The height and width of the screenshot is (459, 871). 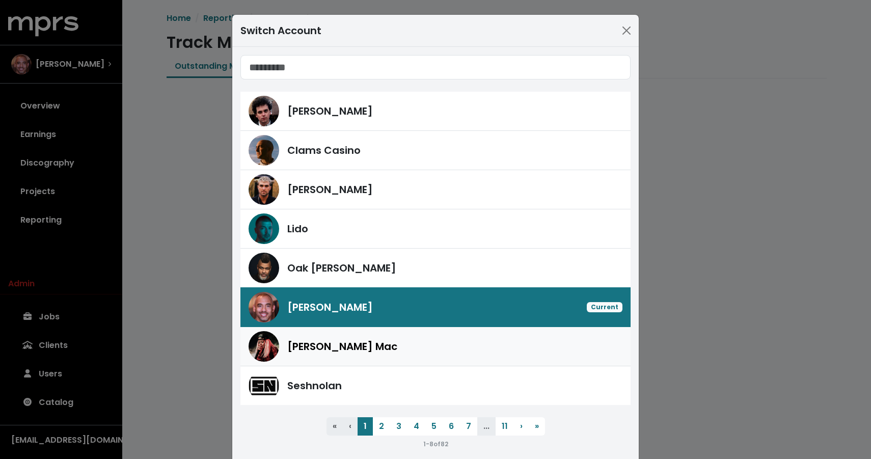 What do you see at coordinates (365, 426) in the screenshot?
I see `button: 1` at bounding box center [365, 426].